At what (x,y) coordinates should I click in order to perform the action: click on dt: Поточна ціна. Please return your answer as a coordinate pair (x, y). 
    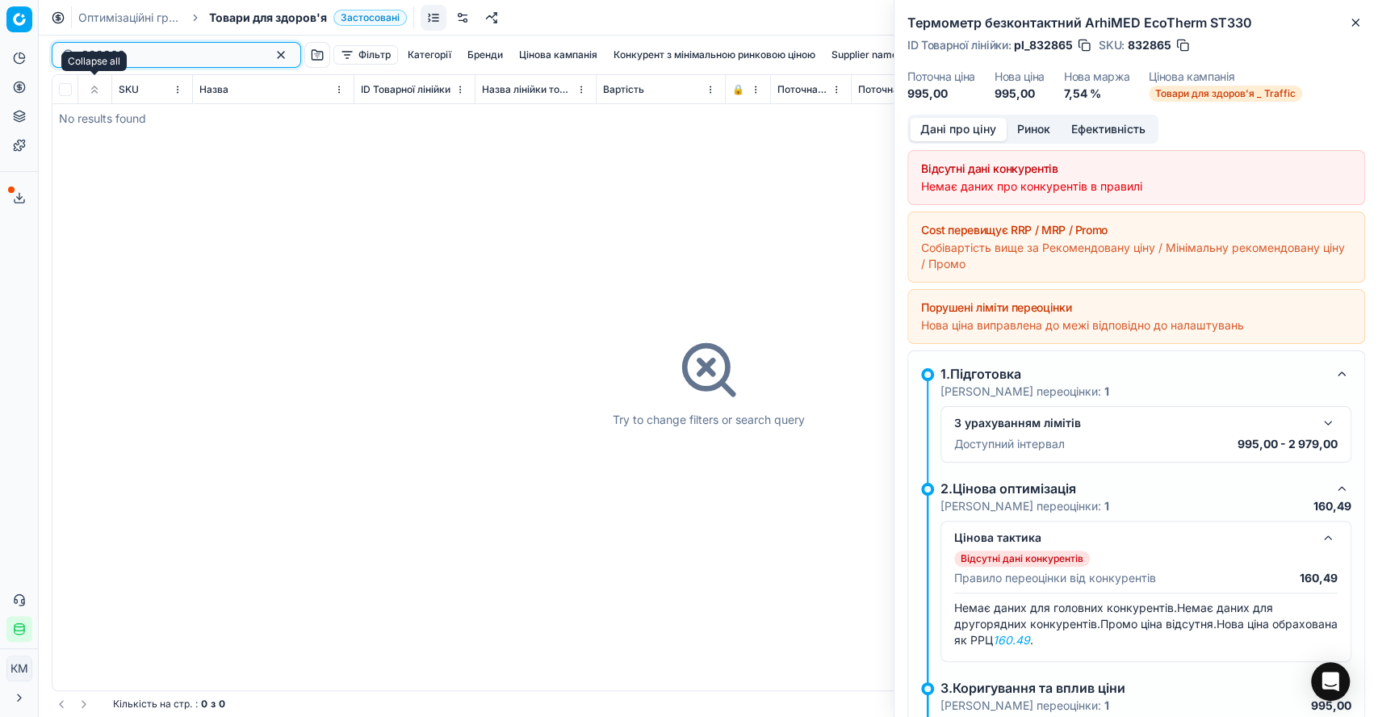
    Looking at the image, I should click on (941, 77).